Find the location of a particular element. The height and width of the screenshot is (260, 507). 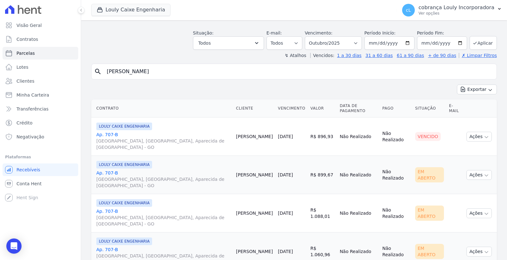

button: Louly Caixe Engenharia is located at coordinates (131, 10).